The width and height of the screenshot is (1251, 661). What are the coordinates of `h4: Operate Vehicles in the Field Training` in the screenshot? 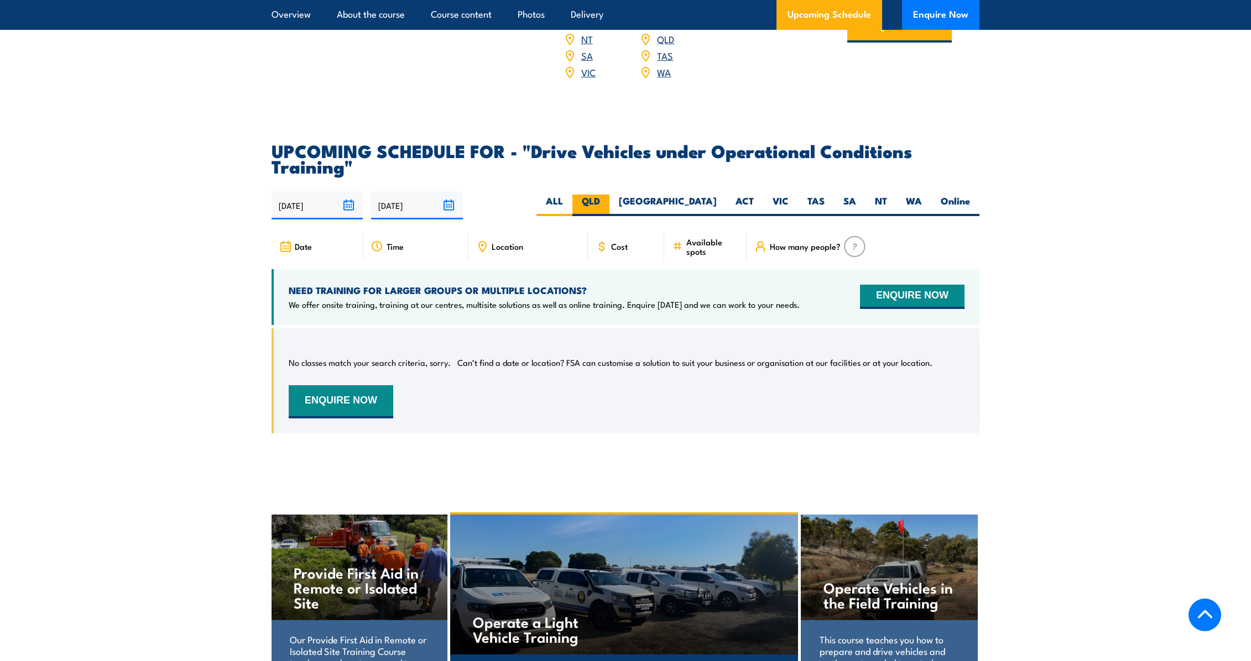 It's located at (888, 595).